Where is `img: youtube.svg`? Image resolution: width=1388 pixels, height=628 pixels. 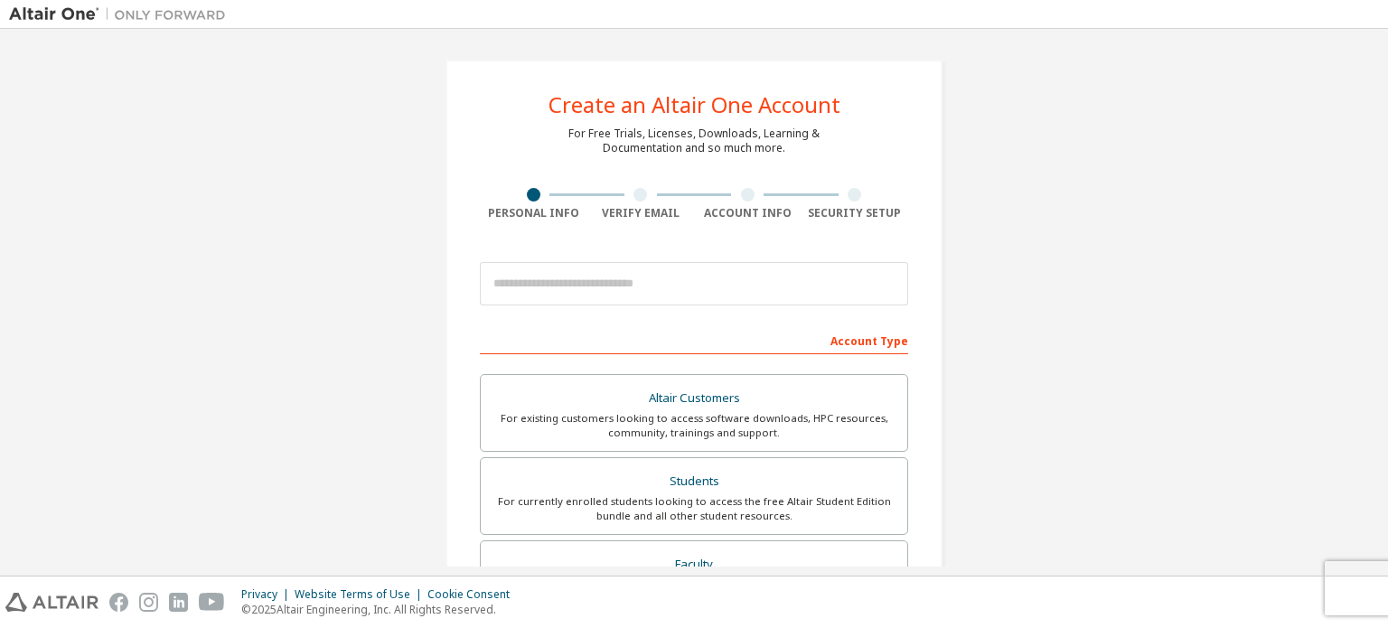
img: youtube.svg is located at coordinates (212, 602).